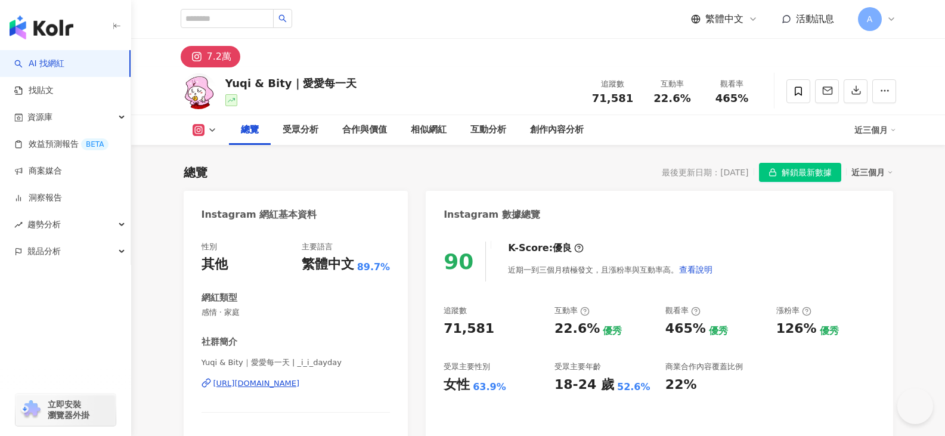  What do you see at coordinates (546, 248) in the screenshot?
I see `div: K-Score :` at bounding box center [546, 248].